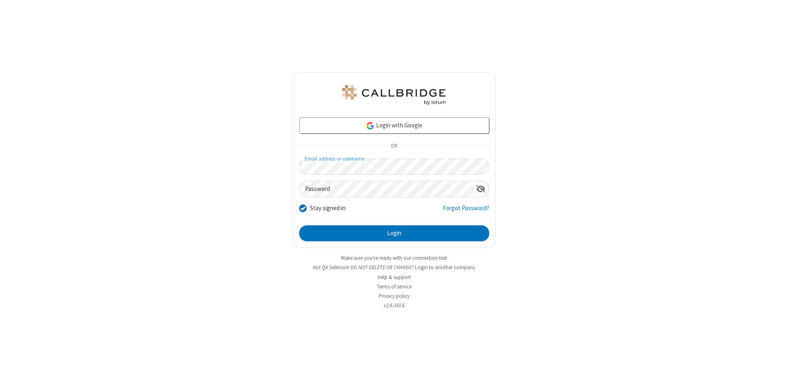 The image size is (788, 388). I want to click on img: google-icon.png, so click(370, 126).